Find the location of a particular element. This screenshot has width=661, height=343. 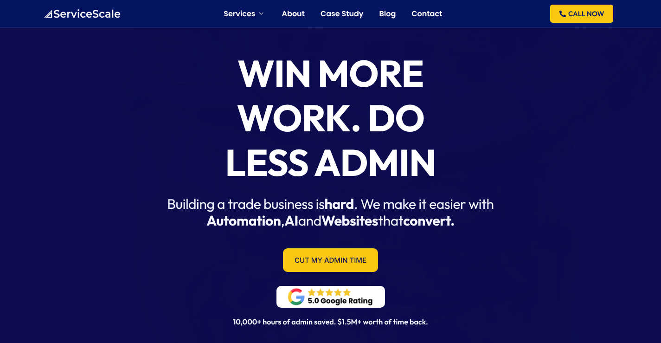

a: Services is located at coordinates (244, 14).